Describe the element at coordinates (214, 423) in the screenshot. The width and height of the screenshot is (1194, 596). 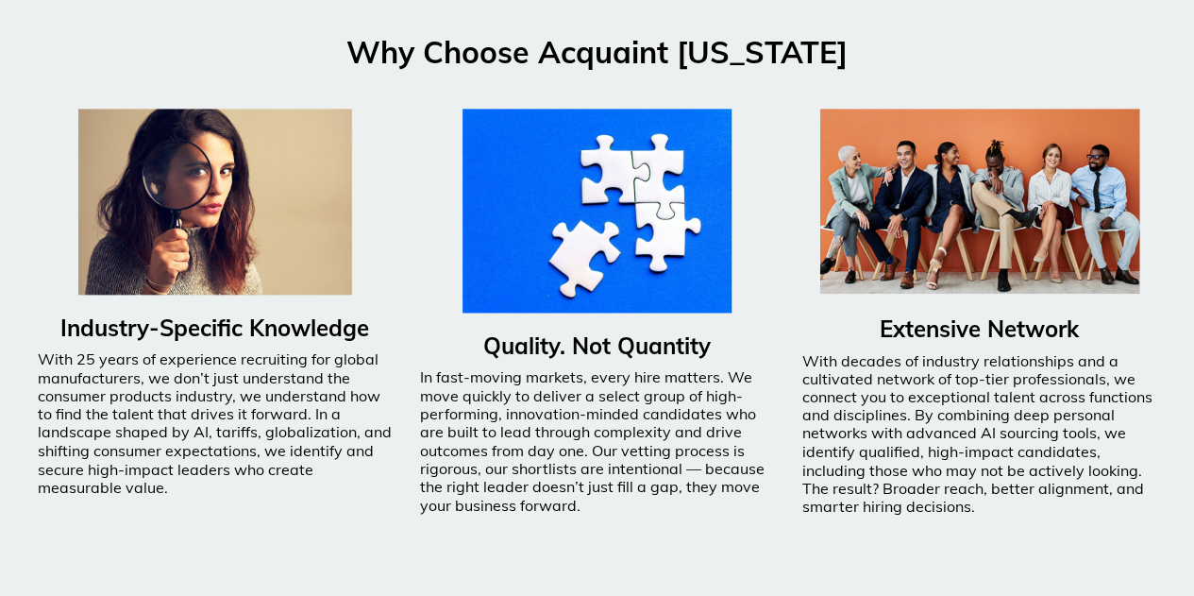
I see `p: With 25 years of experience recruiting for global manufacturers, we don’t just understand the con...` at that location.